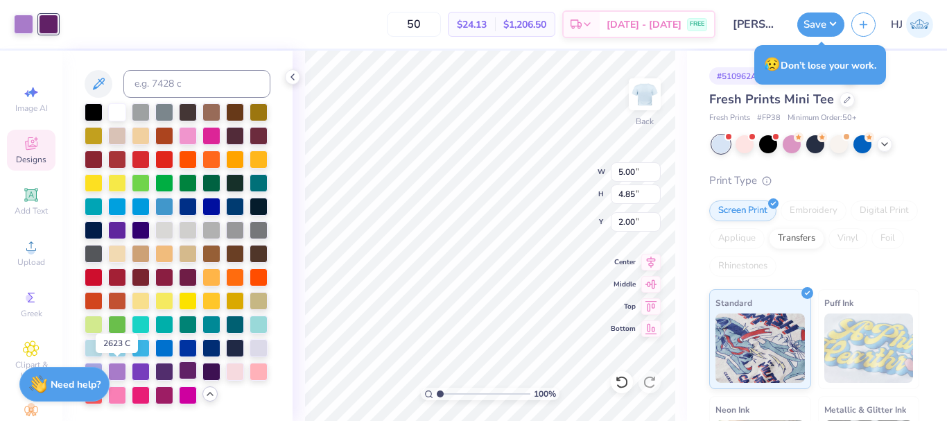 This screenshot has height=421, width=947. Describe the element at coordinates (623, 329) in the screenshot. I see `span: Bottom` at that location.